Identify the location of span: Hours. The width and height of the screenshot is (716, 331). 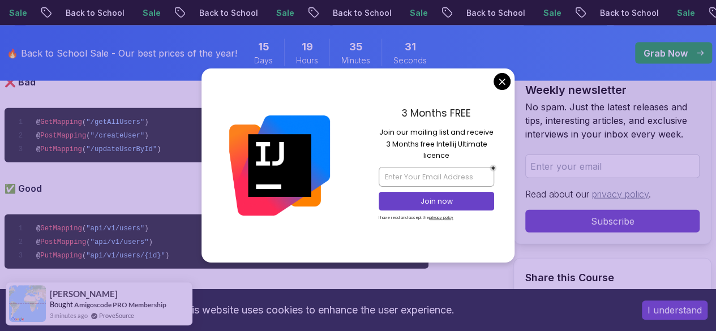
(307, 61).